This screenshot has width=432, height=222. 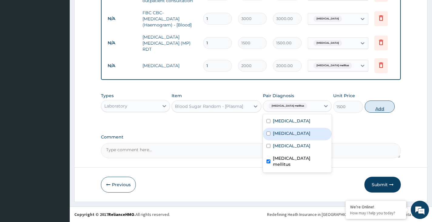 I want to click on p: How may I help you today?, so click(x=376, y=212).